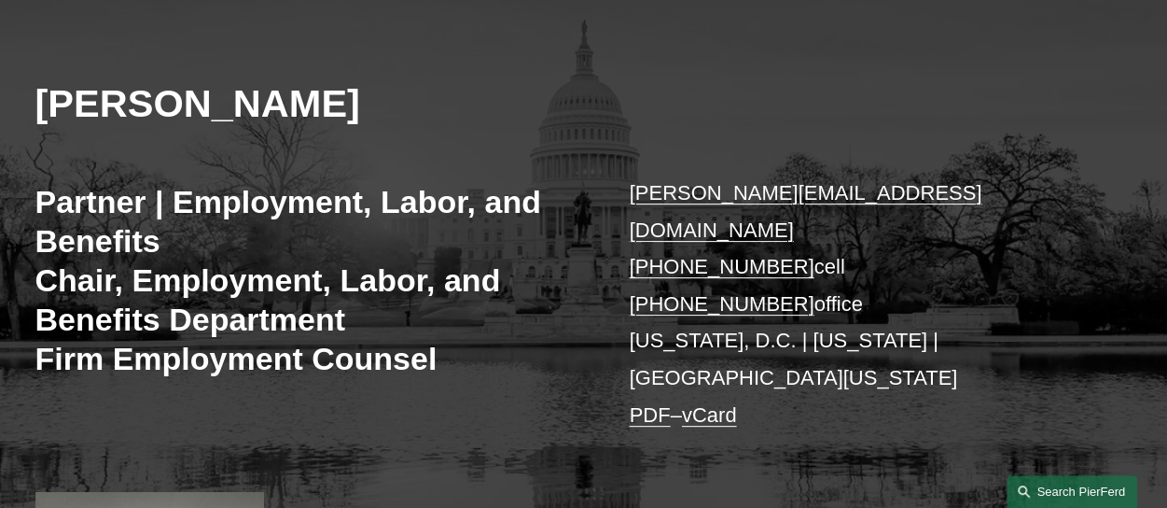 The width and height of the screenshot is (1167, 508). Describe the element at coordinates (310, 280) in the screenshot. I see `h3: Partner | Employment, Labor, and Benefits Chair, Employment, Labor, and Benefits Department Firm ...` at that location.